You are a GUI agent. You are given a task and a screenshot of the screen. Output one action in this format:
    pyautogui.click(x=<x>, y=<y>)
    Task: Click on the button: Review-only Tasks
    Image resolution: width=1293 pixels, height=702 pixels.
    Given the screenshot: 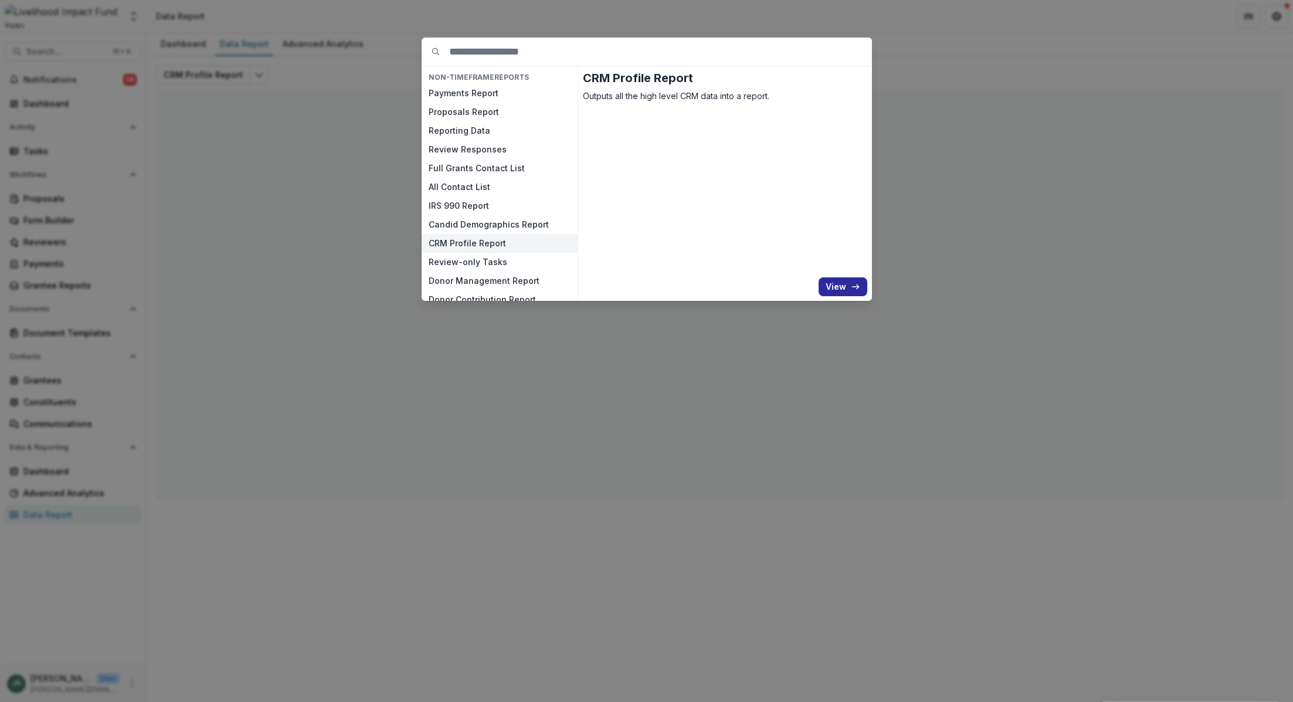 What is the action you would take?
    pyautogui.click(x=500, y=262)
    